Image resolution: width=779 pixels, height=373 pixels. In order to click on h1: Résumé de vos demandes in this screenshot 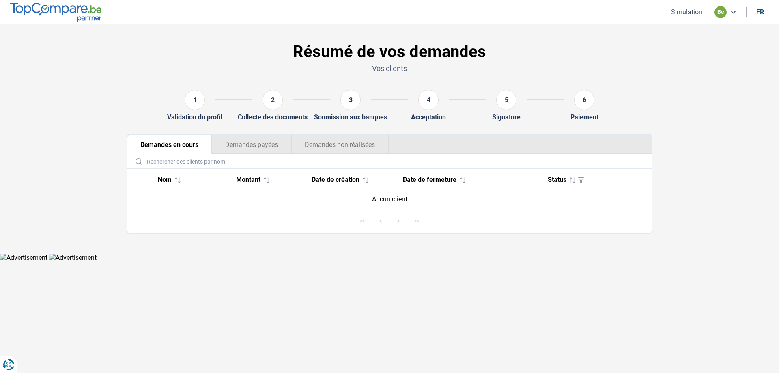, I will do `click(390, 52)`.